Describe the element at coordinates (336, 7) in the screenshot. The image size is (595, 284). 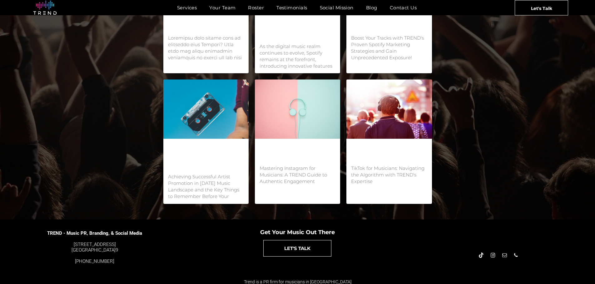
I see `a: Social Mission` at that location.